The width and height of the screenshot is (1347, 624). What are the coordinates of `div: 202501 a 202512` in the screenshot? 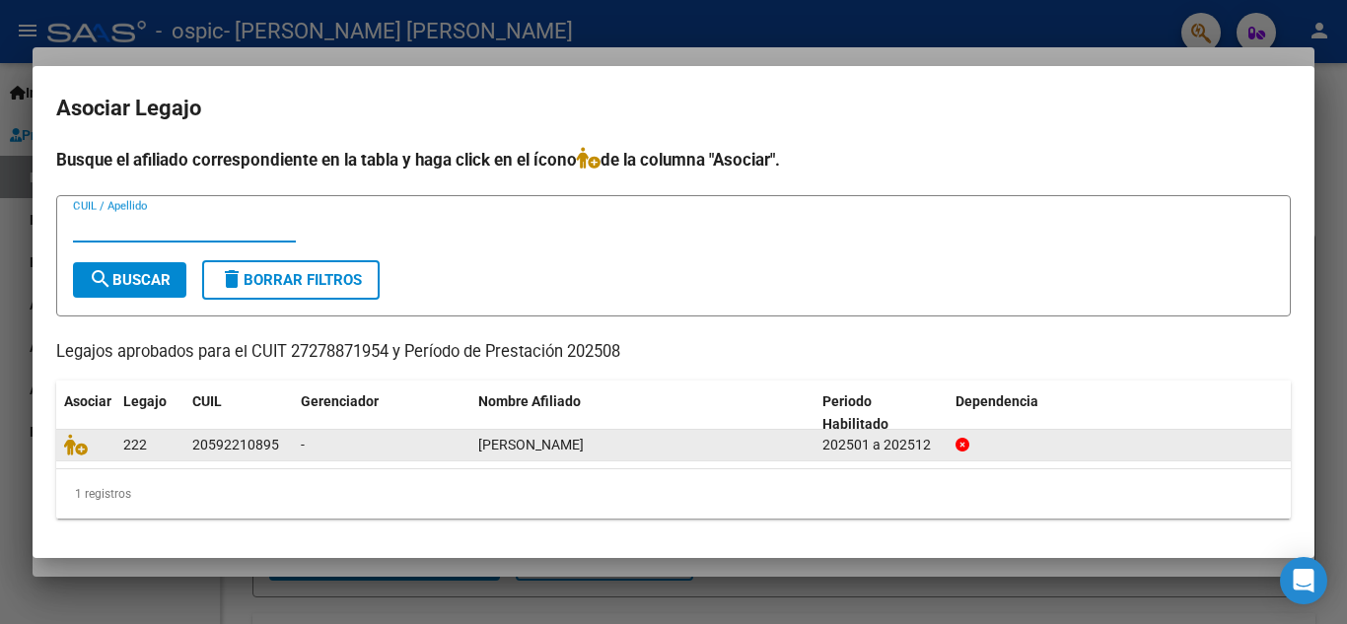 It's located at (881, 445).